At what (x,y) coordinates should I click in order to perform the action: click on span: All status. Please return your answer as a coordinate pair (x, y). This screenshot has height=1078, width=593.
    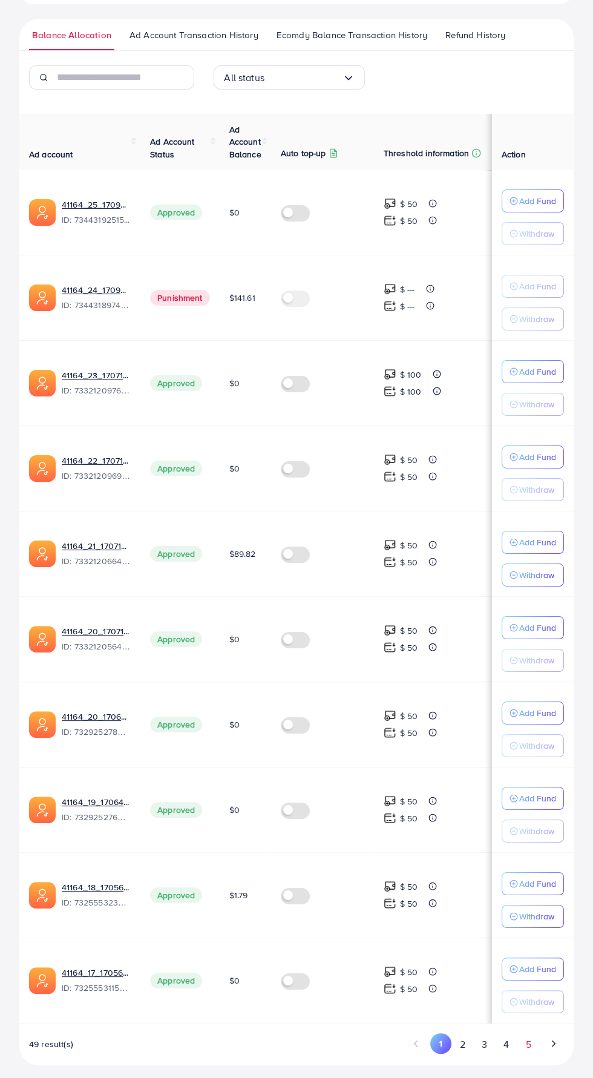
    Looking at the image, I should click on (244, 77).